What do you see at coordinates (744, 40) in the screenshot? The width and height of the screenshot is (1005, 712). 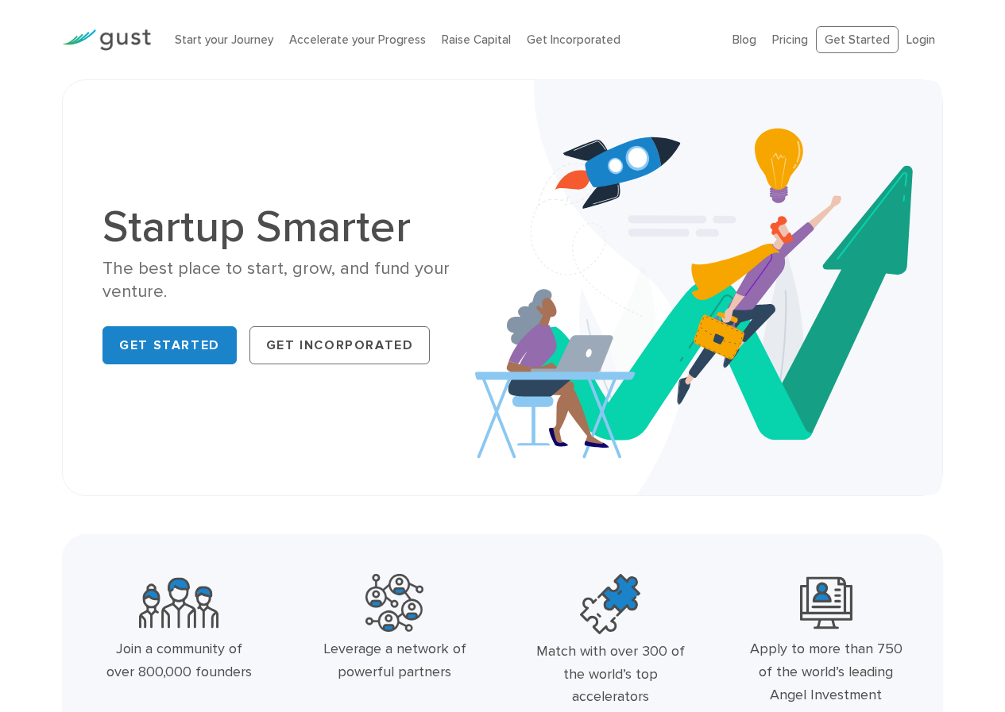 I see `a: Blog` at bounding box center [744, 40].